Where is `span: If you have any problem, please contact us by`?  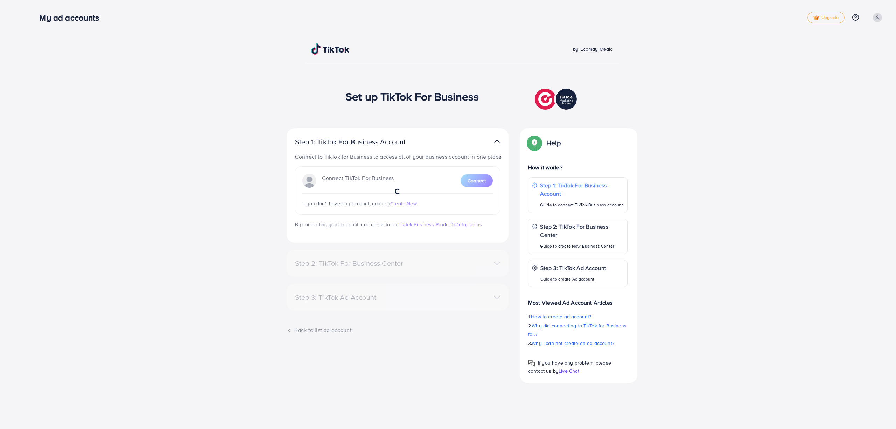 span: If you have any problem, please contact us by is located at coordinates (570, 367).